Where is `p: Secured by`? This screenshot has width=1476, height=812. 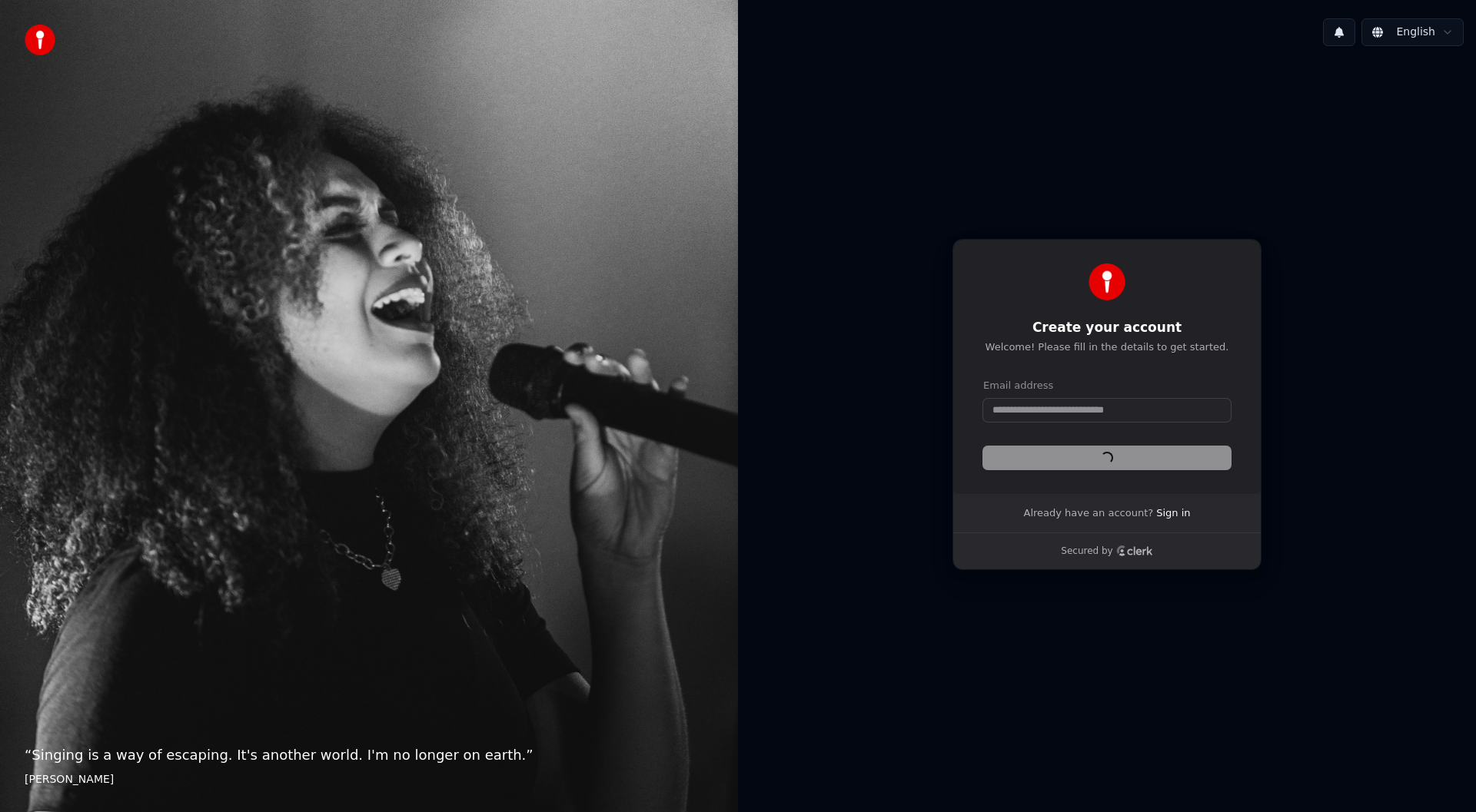 p: Secured by is located at coordinates (1086, 552).